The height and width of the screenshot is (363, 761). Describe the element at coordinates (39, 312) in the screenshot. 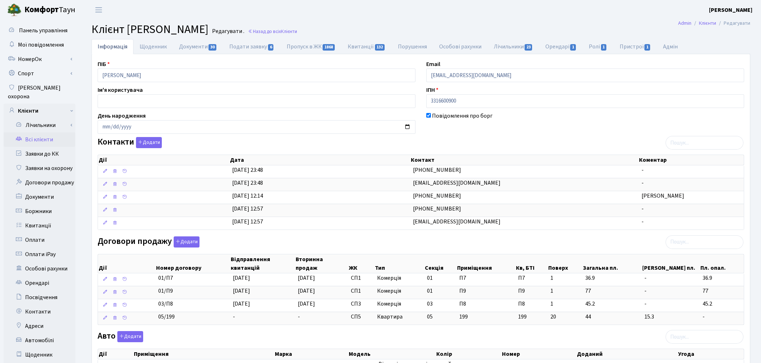

I see `a: Контакти` at that location.